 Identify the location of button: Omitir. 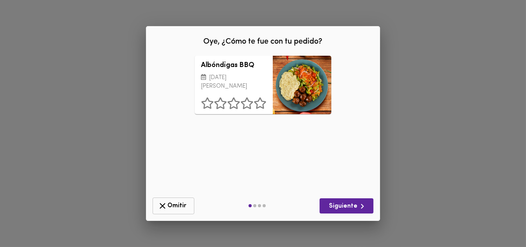
(173, 206).